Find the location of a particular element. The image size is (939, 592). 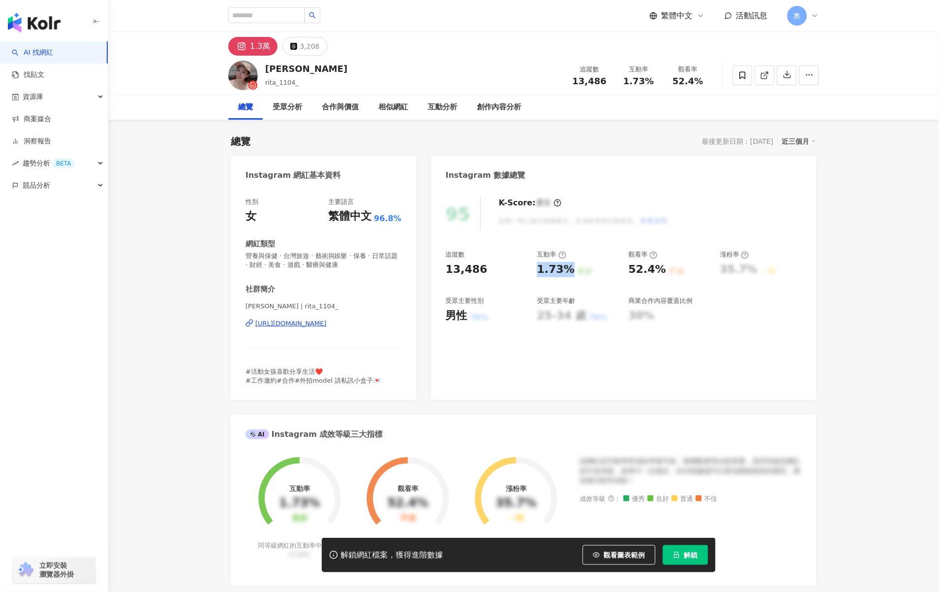

div: 合作與價值 is located at coordinates (340, 107).